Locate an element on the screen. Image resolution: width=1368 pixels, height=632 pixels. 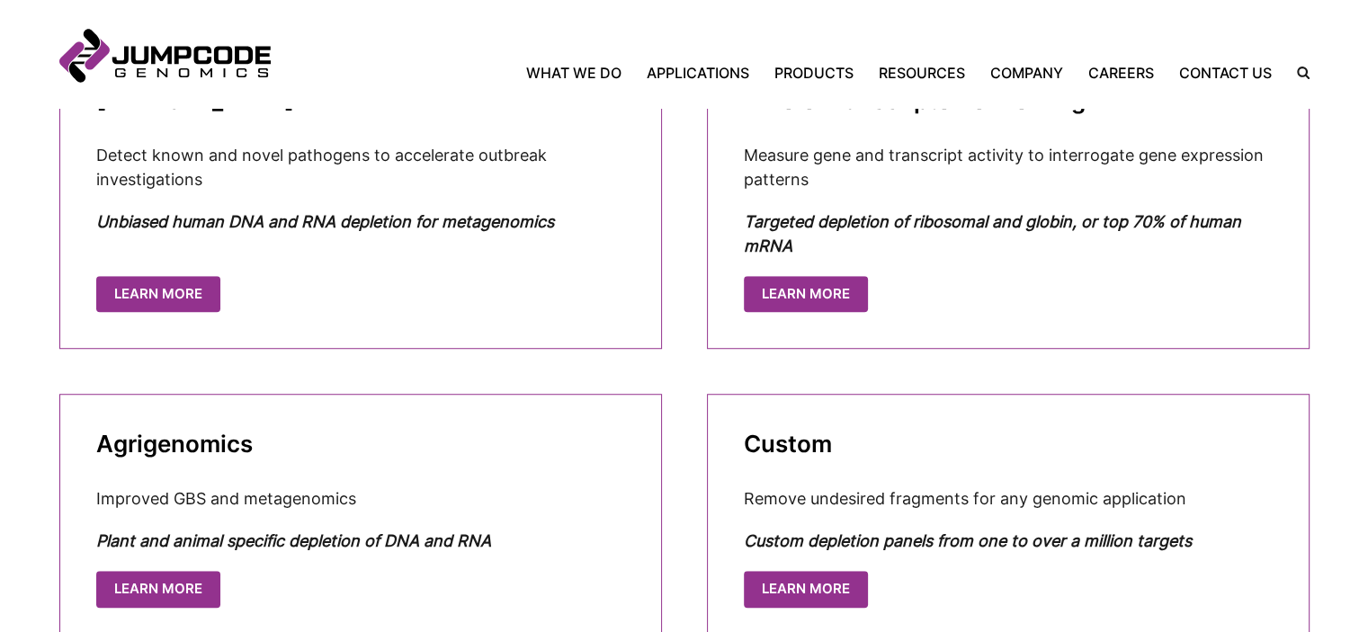
a: Careers is located at coordinates (1121, 73).